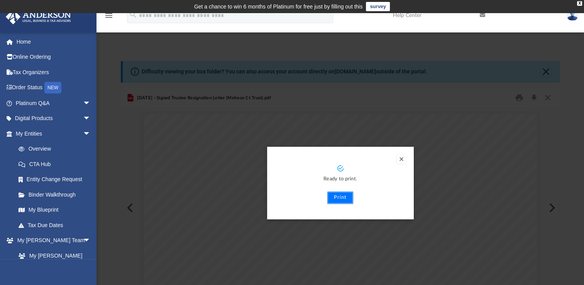 The height and width of the screenshot is (285, 584). I want to click on a: Tax Organizers, so click(54, 72).